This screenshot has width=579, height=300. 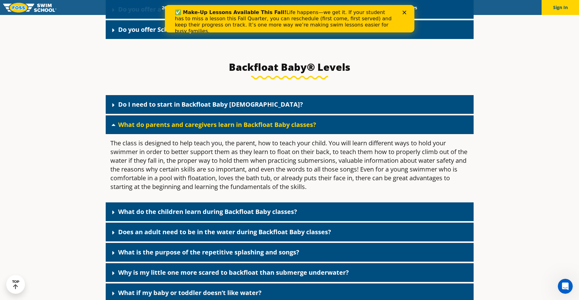 What do you see at coordinates (208, 252) in the screenshot?
I see `a: What is the purpose of the repetitive splashing and songs?` at bounding box center [208, 252].